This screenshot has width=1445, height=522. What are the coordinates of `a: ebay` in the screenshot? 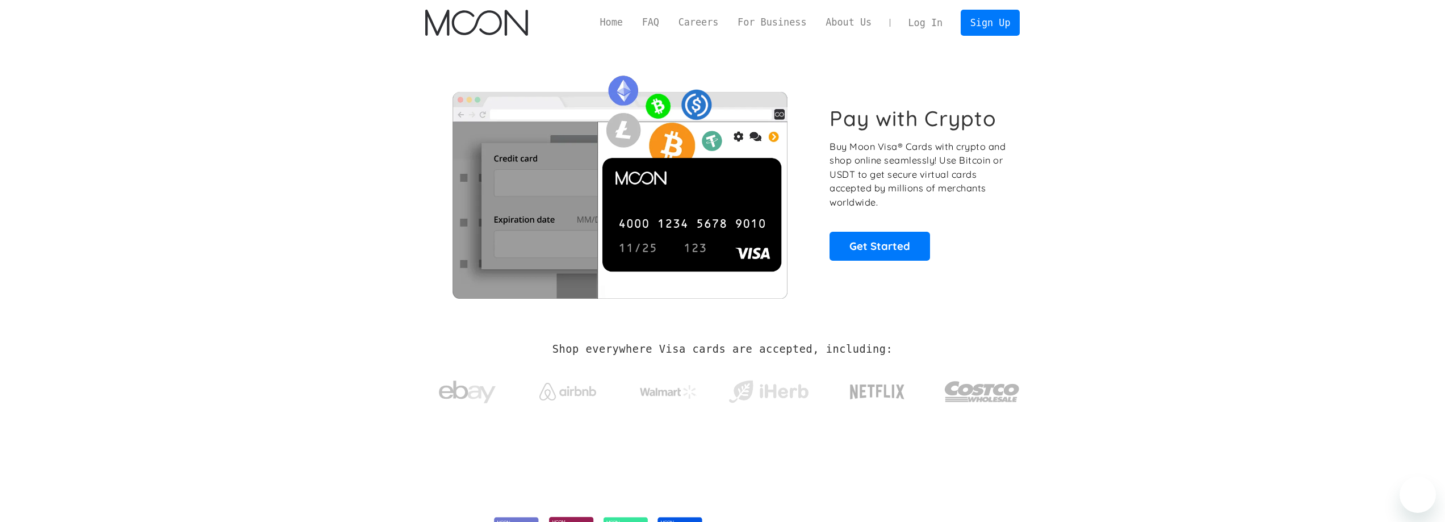 It's located at (467, 389).